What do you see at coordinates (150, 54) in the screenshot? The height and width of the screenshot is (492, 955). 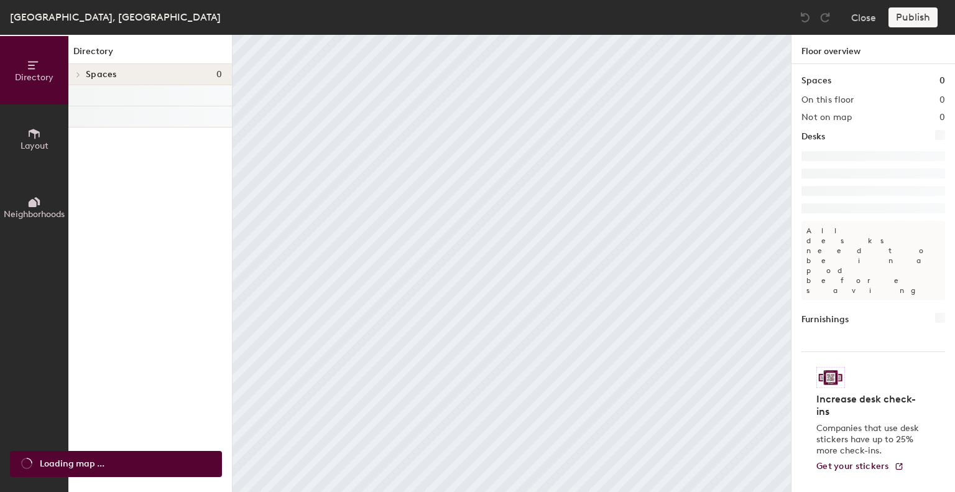 I see `h1: Directory` at bounding box center [150, 54].